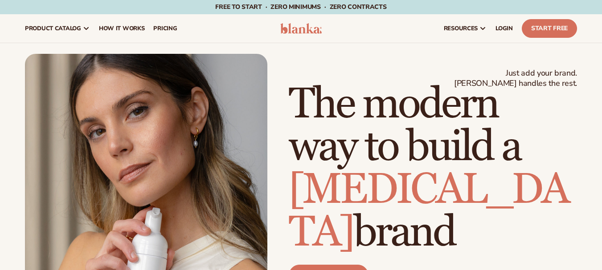 This screenshot has height=270, width=602. I want to click on span: Free to start · ZERO minimums · ZERO contracts, so click(301, 7).